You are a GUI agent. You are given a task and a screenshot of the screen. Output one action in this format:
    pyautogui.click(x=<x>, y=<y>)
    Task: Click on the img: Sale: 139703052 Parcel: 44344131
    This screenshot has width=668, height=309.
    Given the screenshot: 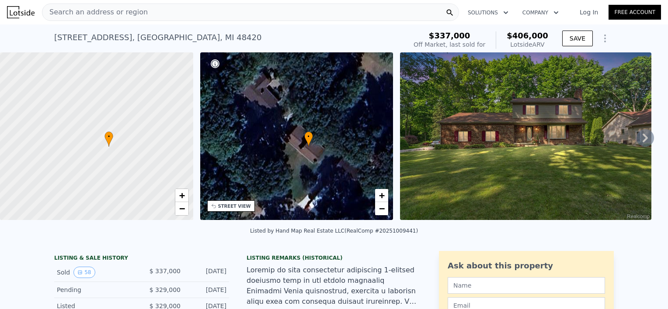 What is the action you would take?
    pyautogui.click(x=525, y=136)
    